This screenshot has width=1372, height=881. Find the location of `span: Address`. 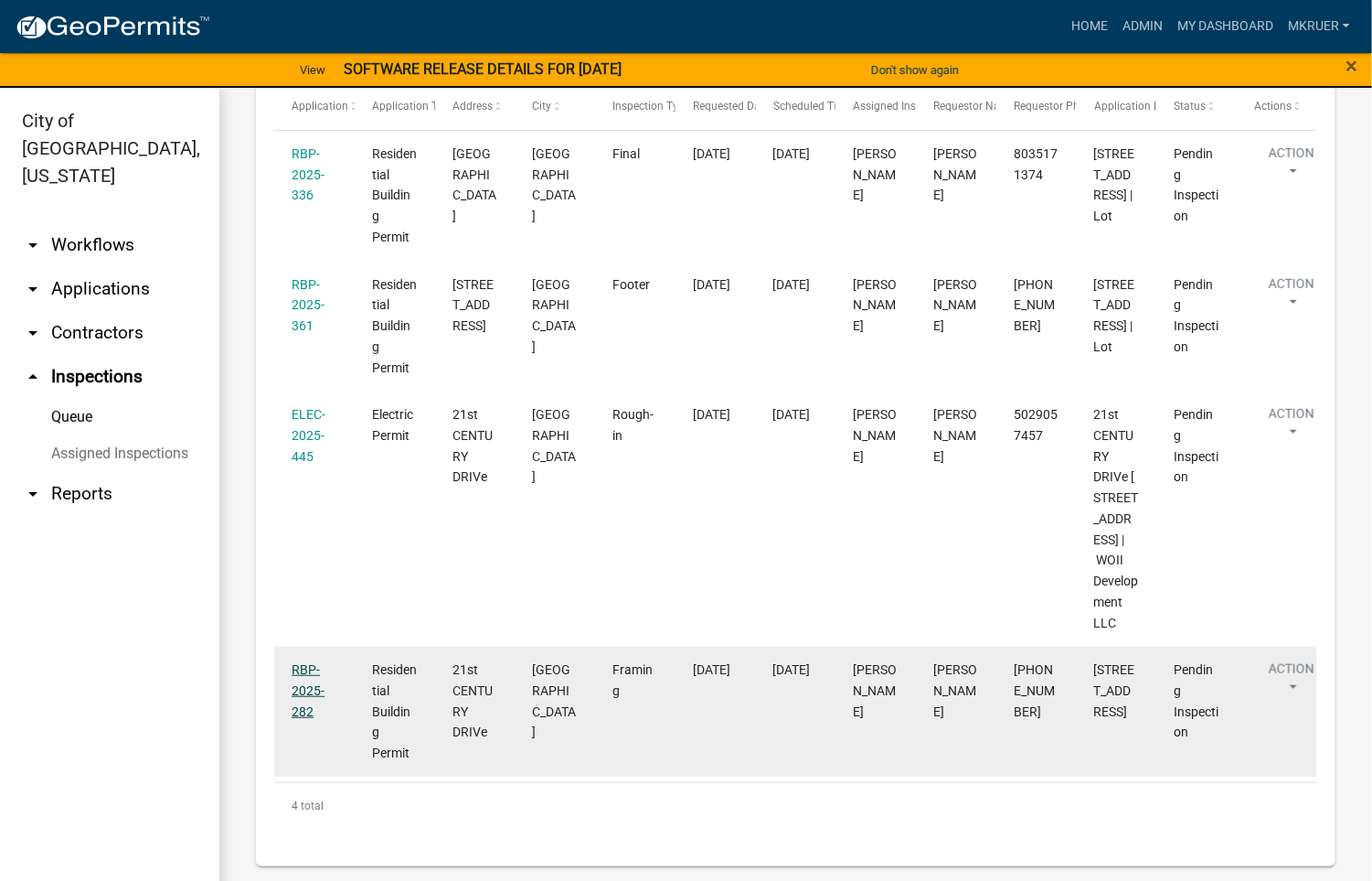

span: Address is located at coordinates (473, 106).